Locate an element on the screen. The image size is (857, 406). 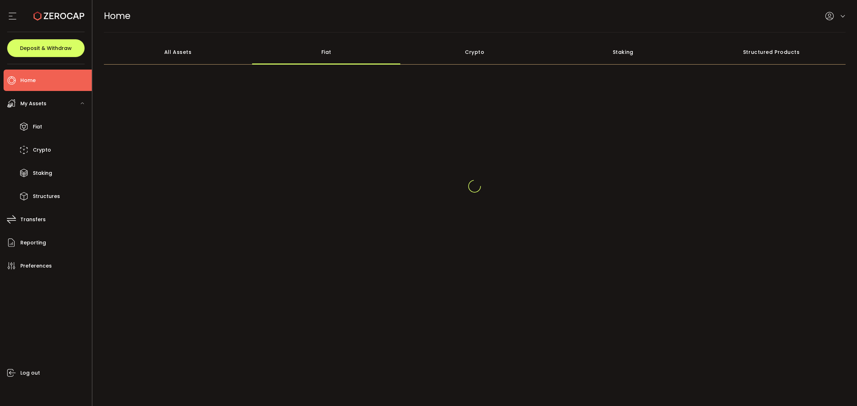
div: Fiat is located at coordinates (326, 52).